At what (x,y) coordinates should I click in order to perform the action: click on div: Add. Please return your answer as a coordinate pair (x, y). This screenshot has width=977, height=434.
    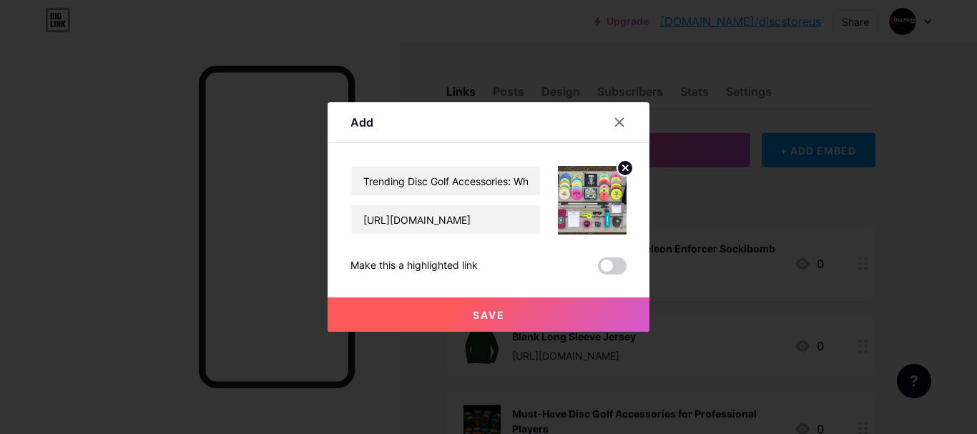
    Looking at the image, I should click on (362, 122).